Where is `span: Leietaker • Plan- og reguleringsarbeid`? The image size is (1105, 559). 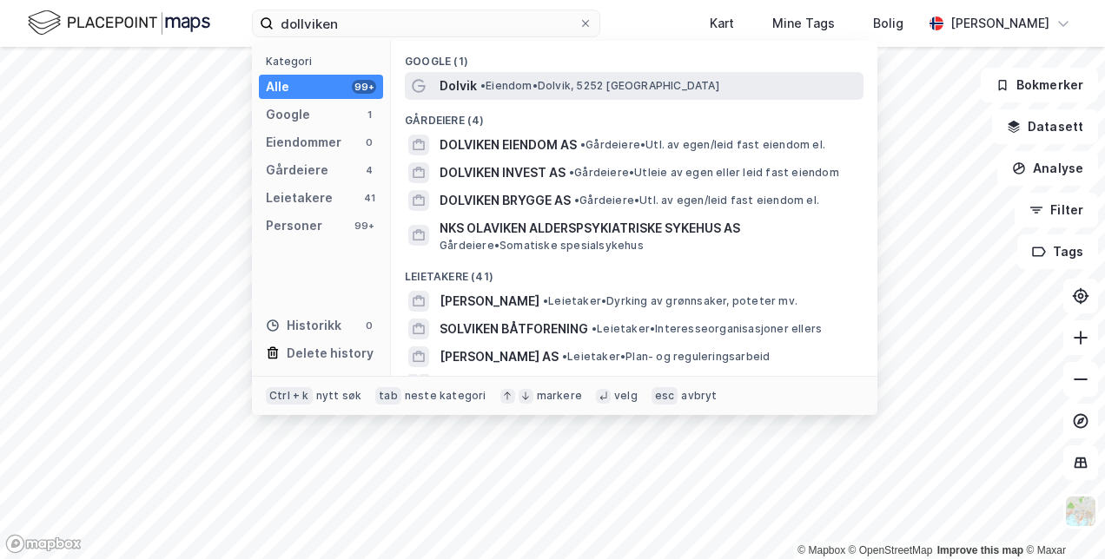
span: Leietaker • Plan- og reguleringsarbeid is located at coordinates (665, 357).